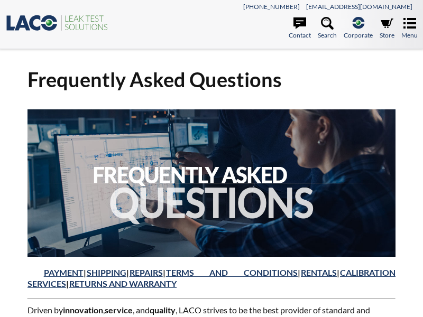 This screenshot has height=317, width=423. What do you see at coordinates (211, 183) in the screenshot?
I see `img: 2021-FAQ.jpg` at bounding box center [211, 183].